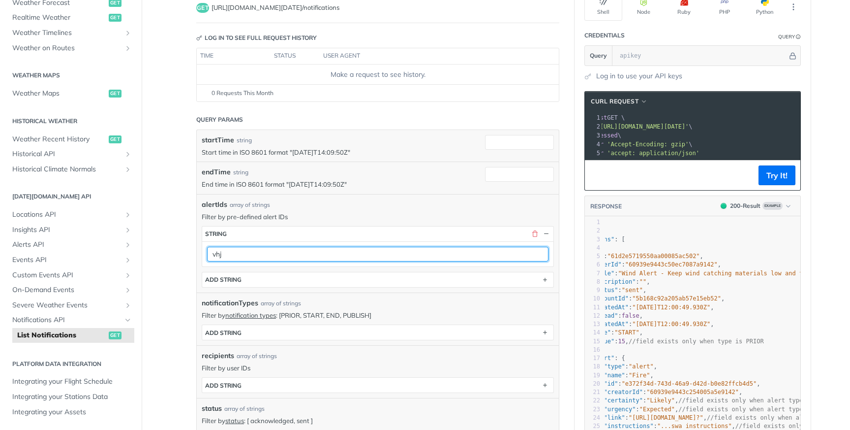 This screenshot has height=430, width=850. I want to click on button: Copy to clipboard, so click(597, 175).